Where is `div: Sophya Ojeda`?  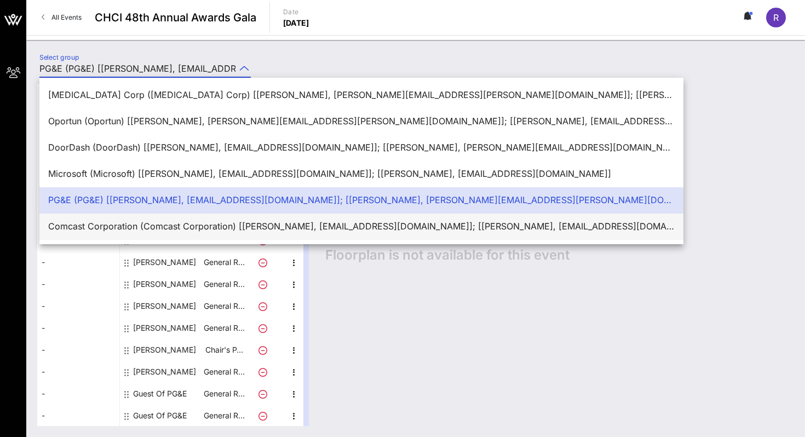
div: Sophya Ojeda is located at coordinates (164, 328).